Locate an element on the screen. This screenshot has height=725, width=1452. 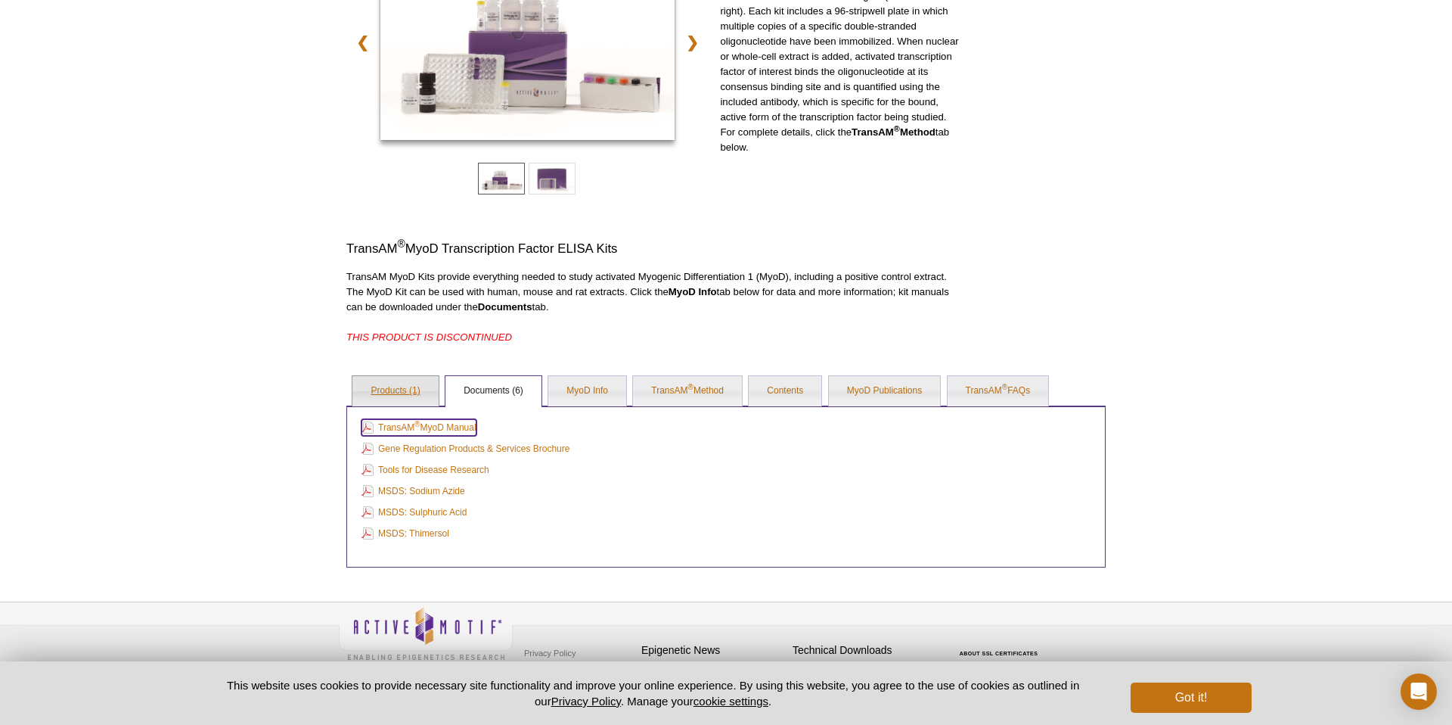
a: Documents (6) is located at coordinates (493, 391).